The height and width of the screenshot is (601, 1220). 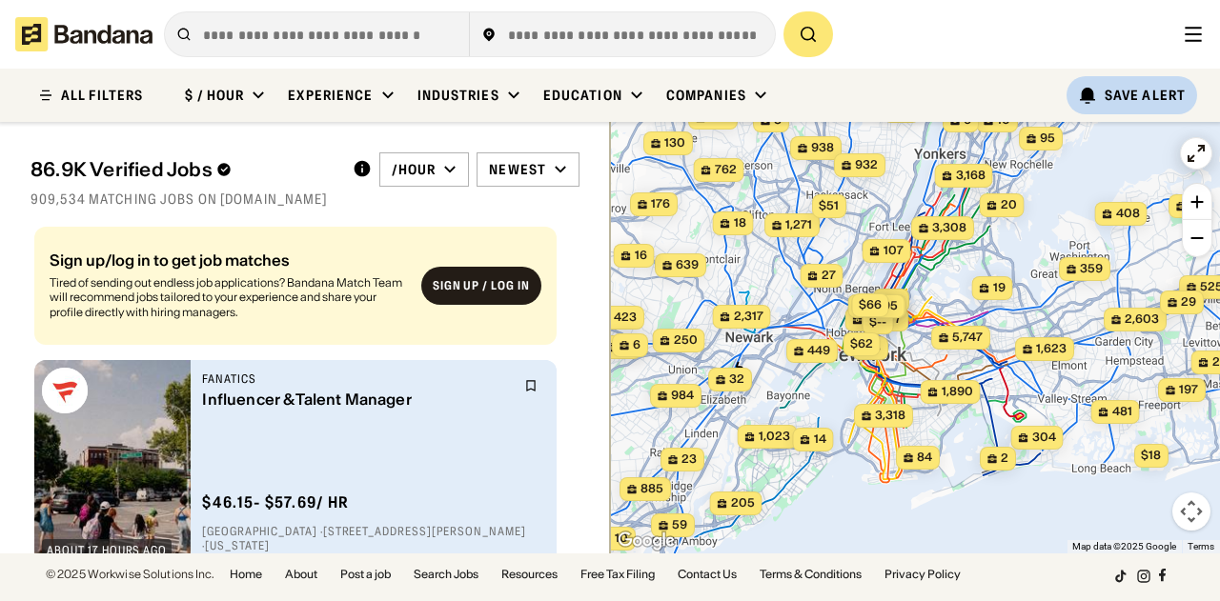 What do you see at coordinates (1123, 546) in the screenshot?
I see `span: Map data ©2025 Google` at bounding box center [1123, 546].